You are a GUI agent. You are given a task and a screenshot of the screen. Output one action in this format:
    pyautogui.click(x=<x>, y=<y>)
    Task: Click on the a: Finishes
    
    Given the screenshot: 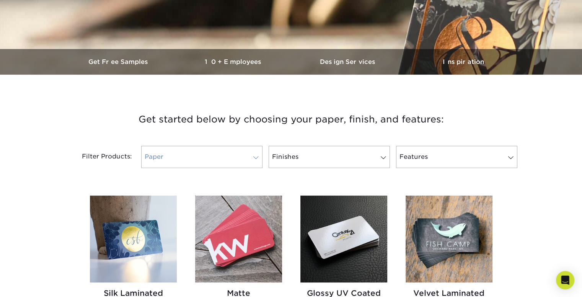 What is the action you would take?
    pyautogui.click(x=329, y=157)
    